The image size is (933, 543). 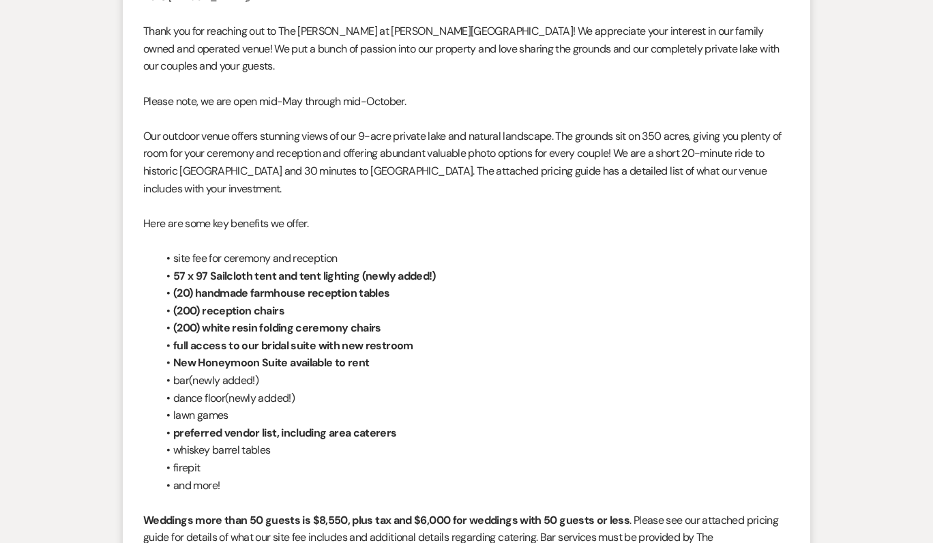 I want to click on span: lawn games, so click(x=200, y=414).